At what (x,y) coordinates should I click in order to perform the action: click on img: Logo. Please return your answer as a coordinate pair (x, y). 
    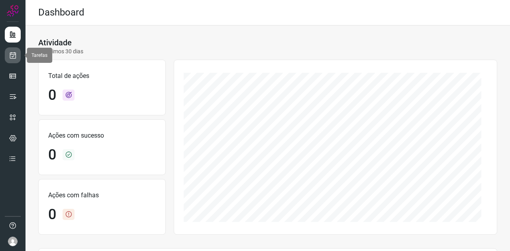
    Looking at the image, I should click on (13, 11).